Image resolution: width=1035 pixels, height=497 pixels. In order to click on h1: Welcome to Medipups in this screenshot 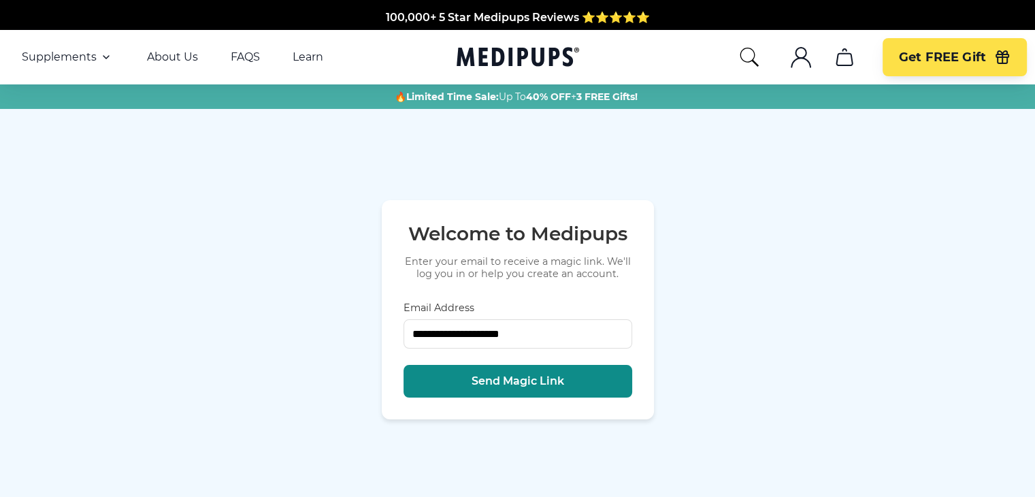, I will do `click(518, 233)`.